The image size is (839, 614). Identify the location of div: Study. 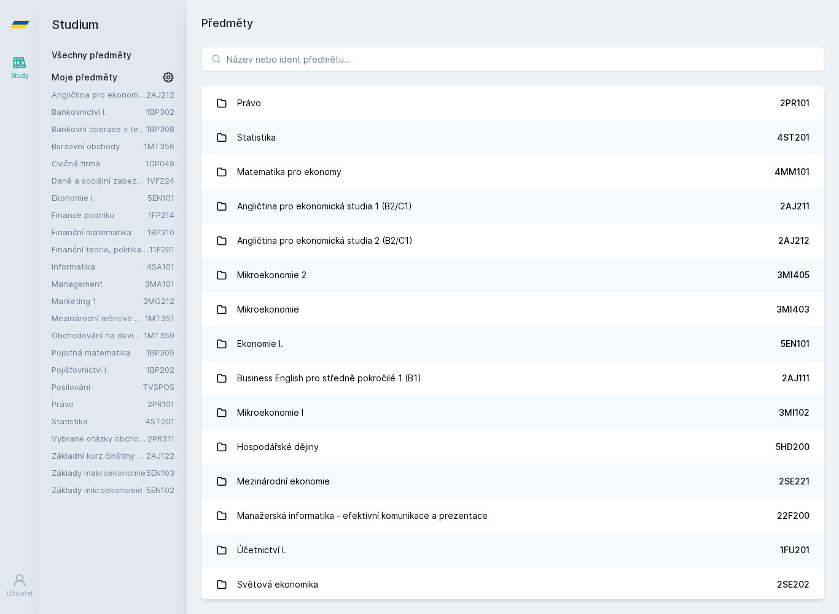
(20, 76).